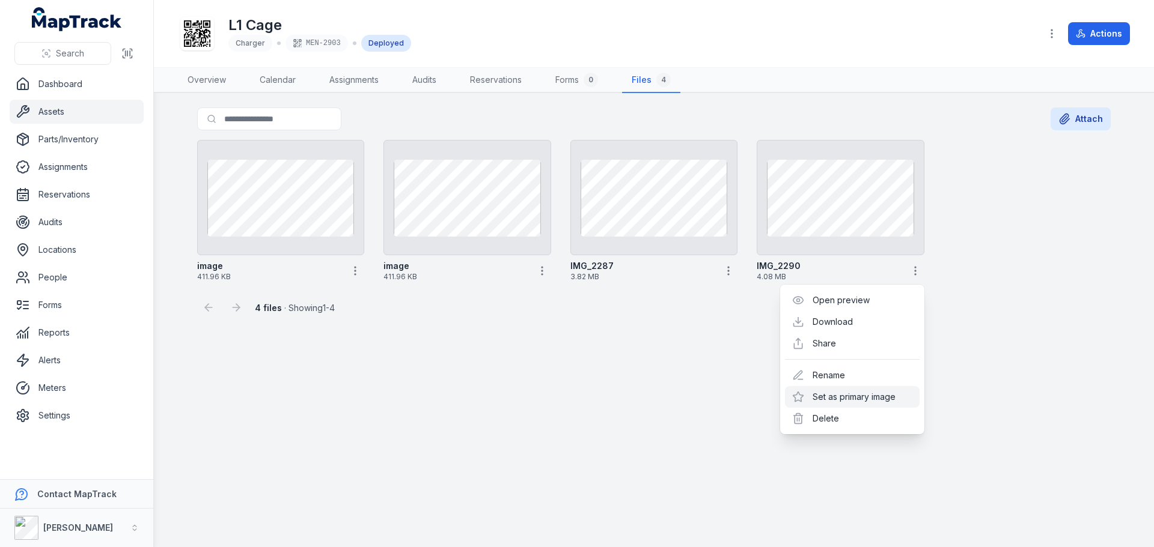 The width and height of the screenshot is (1154, 547). I want to click on span: 3.82 MB, so click(642, 277).